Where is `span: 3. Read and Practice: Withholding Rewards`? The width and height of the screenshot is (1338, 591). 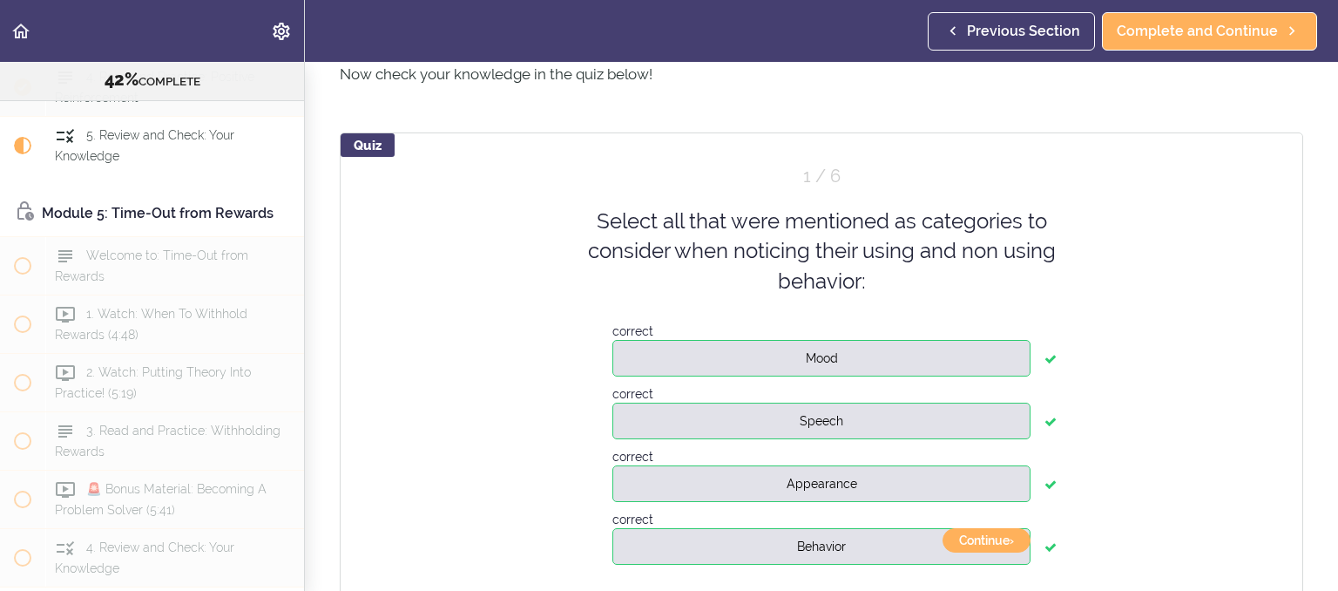 span: 3. Read and Practice: Withholding Rewards is located at coordinates (167, 440).